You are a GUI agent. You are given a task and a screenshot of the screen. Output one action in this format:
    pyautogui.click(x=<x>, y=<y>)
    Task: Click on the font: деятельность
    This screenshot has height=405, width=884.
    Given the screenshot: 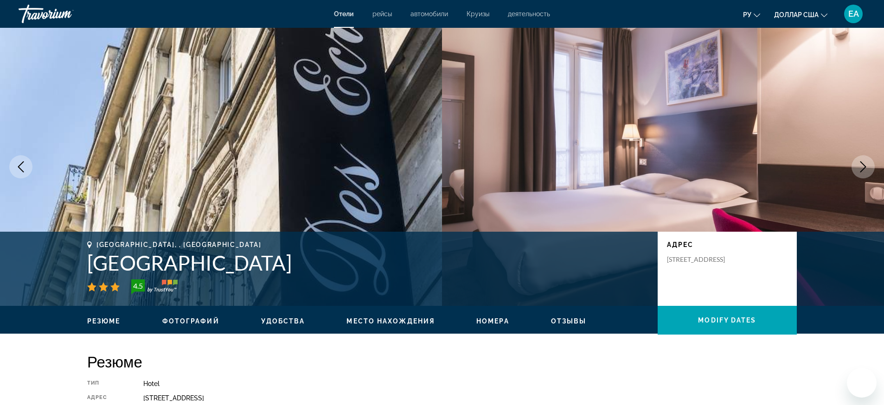 What is the action you would take?
    pyautogui.click(x=529, y=14)
    